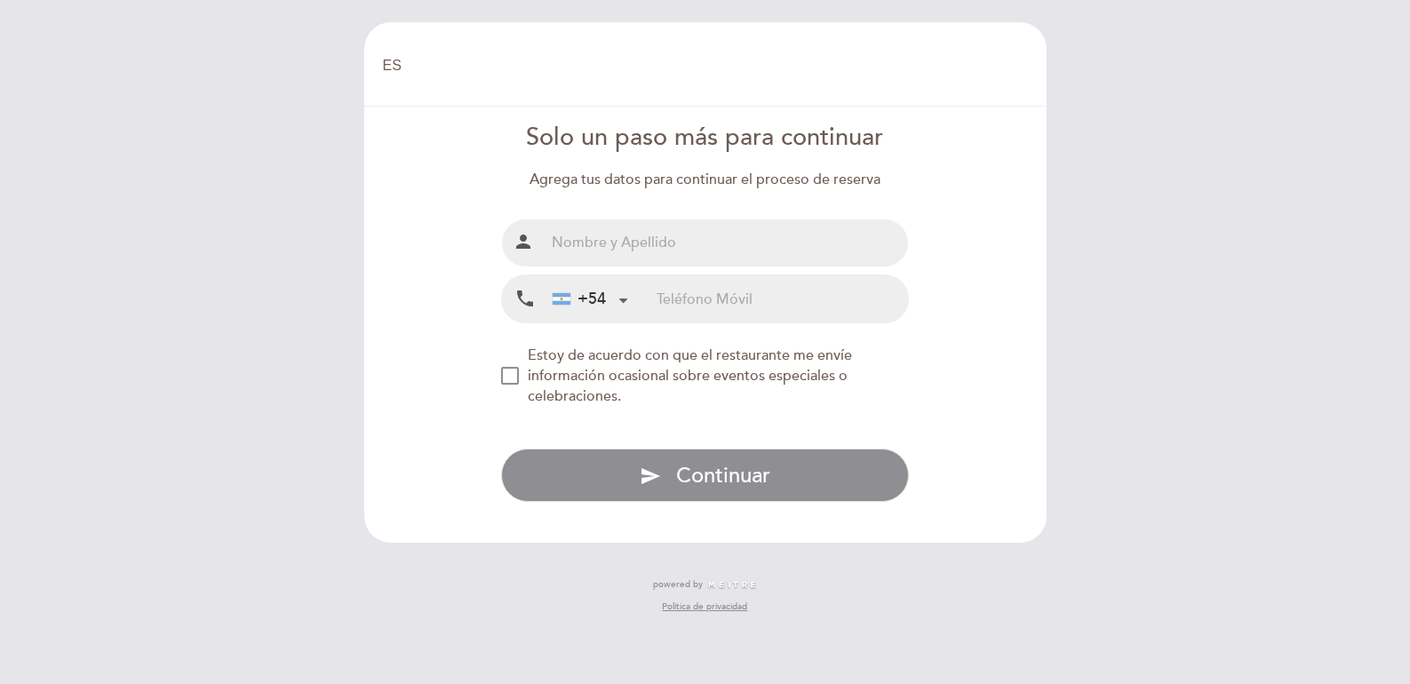  What do you see at coordinates (782, 298) in the screenshot?
I see `input: Teléfono Móvil` at bounding box center [782, 298].